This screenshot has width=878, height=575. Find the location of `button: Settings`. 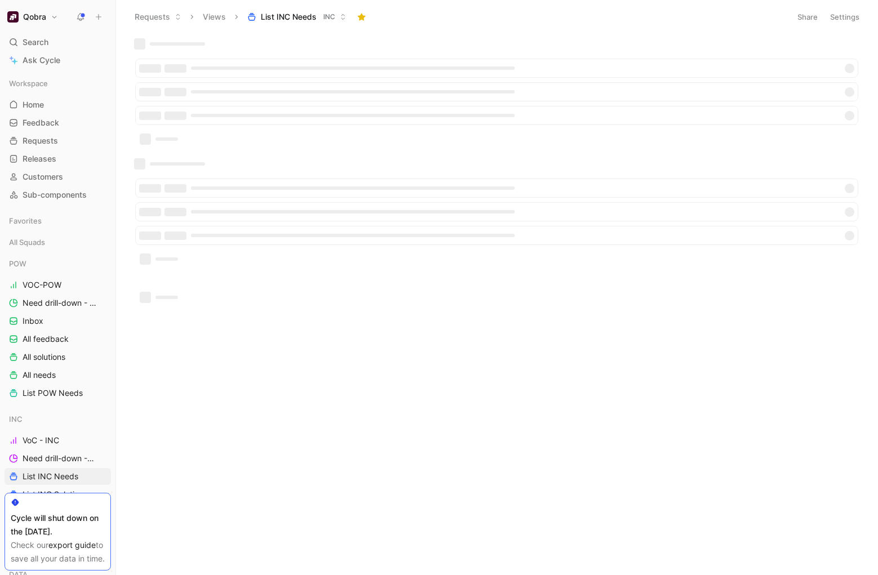

button: Settings is located at coordinates (845, 17).